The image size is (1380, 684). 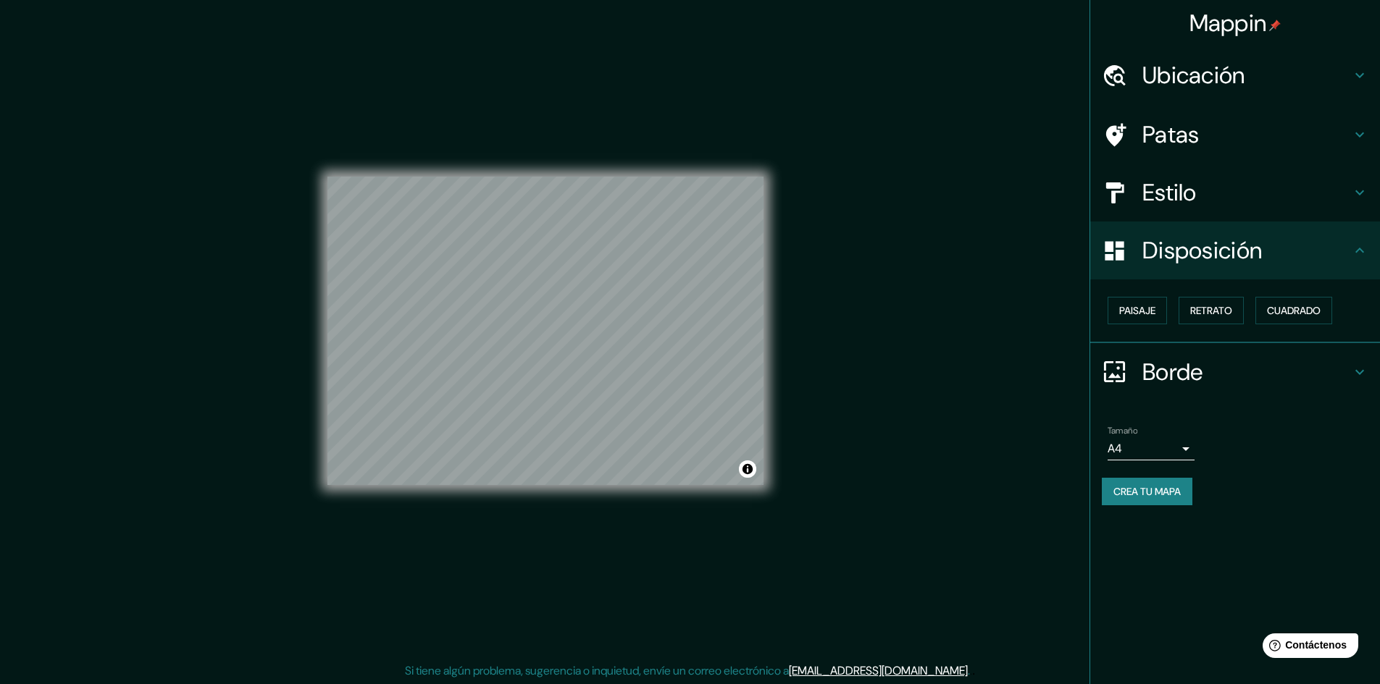 What do you see at coordinates (1211, 311) in the screenshot?
I see `button: Retrato` at bounding box center [1211, 311].